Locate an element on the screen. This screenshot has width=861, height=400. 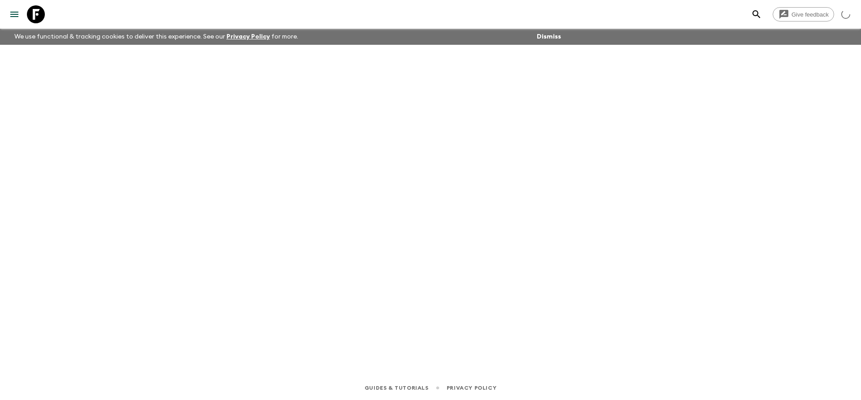
button: menu is located at coordinates (14, 14).